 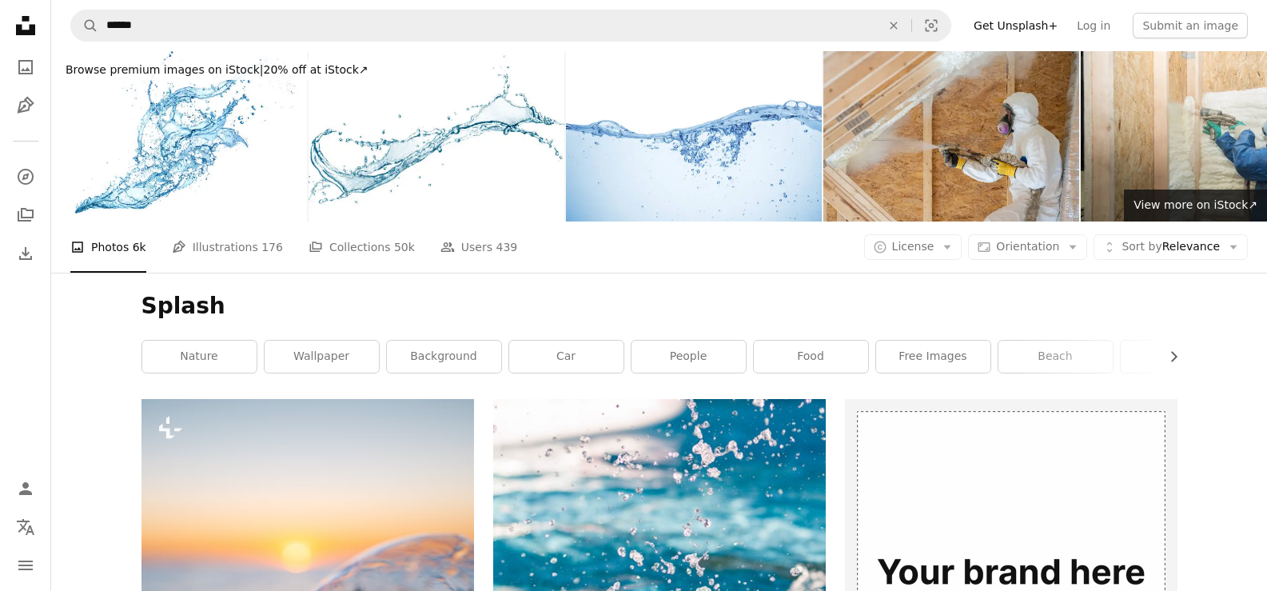 I want to click on a: Users 439, so click(x=479, y=247).